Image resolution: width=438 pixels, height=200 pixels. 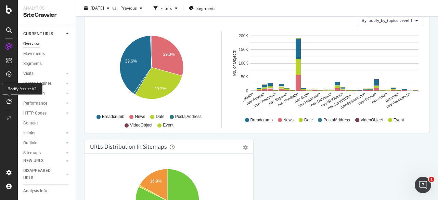 I want to click on text: nav-SkiGlace/*, so click(x=333, y=100).